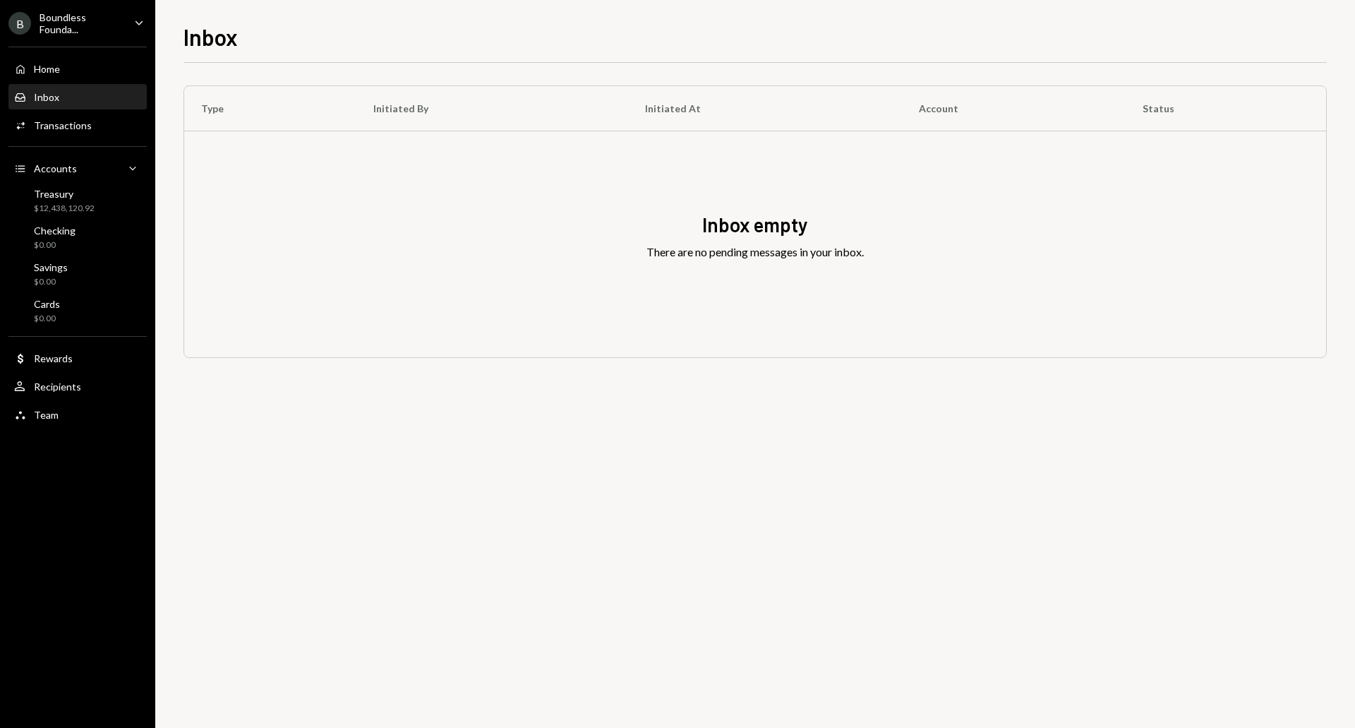 This screenshot has height=728, width=1355. Describe the element at coordinates (78, 125) in the screenshot. I see `a: Transactions` at that location.